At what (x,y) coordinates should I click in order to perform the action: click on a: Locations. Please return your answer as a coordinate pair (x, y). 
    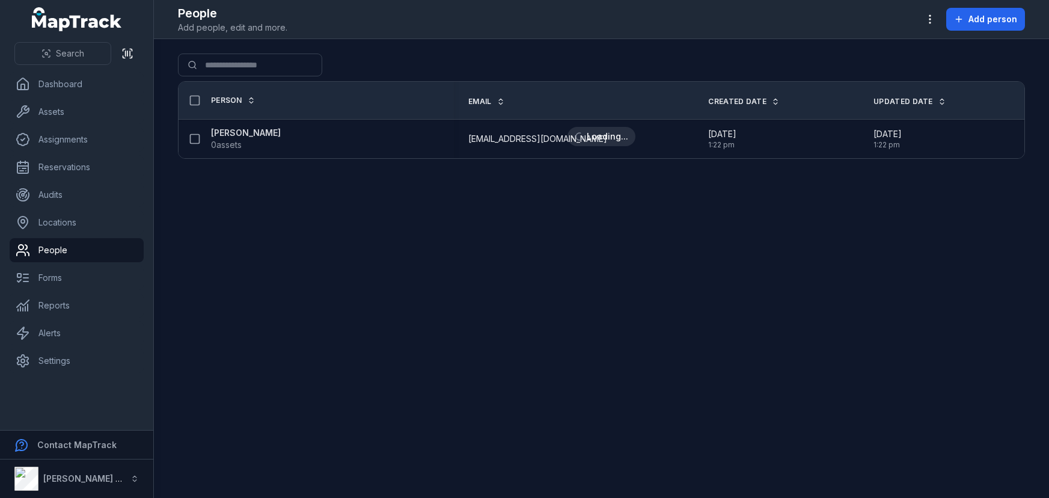
    Looking at the image, I should click on (76, 222).